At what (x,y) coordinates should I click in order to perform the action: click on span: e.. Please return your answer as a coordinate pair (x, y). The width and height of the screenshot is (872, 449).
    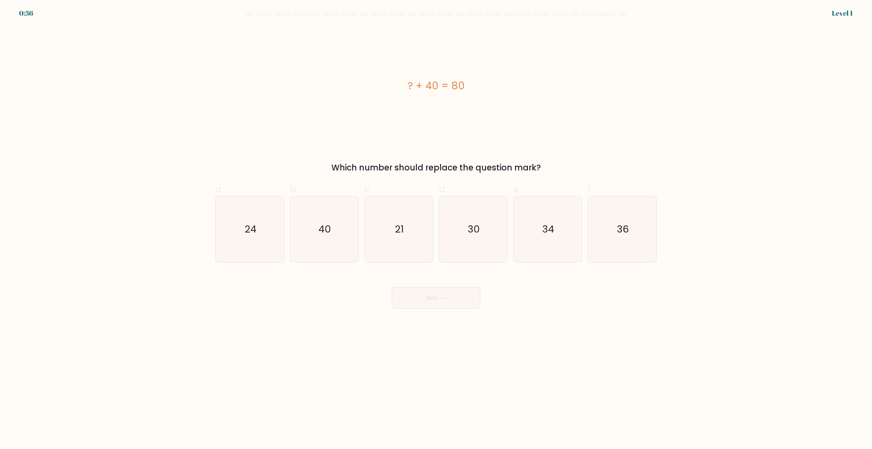
    Looking at the image, I should click on (517, 189).